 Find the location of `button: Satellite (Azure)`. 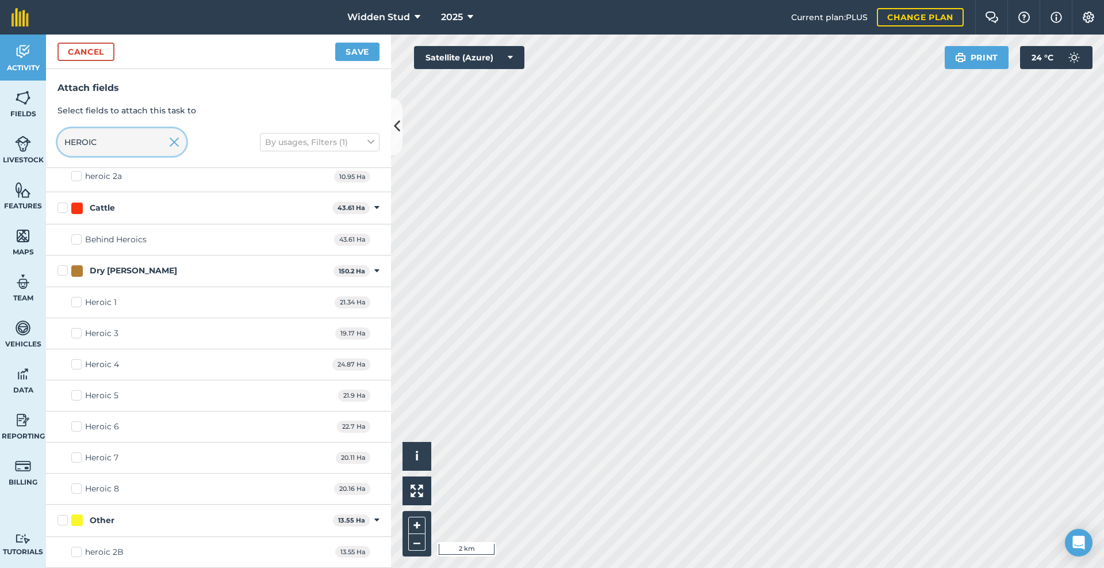

button: Satellite (Azure) is located at coordinates (469, 58).